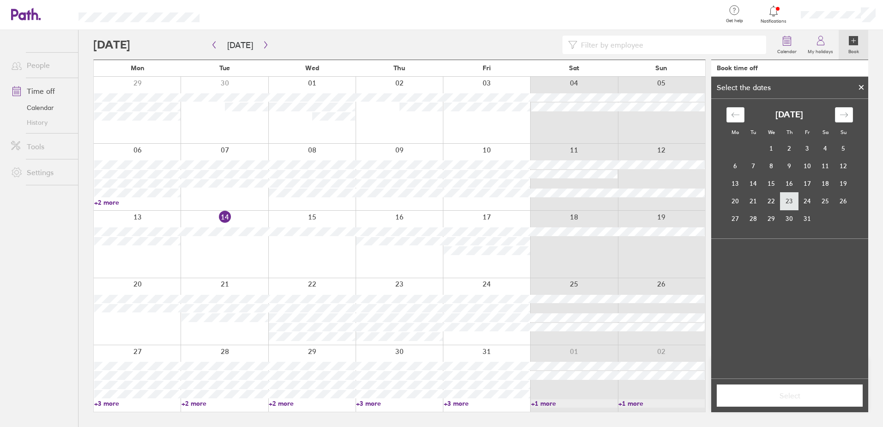 This screenshot has width=883, height=427. I want to click on td: Thursday, October 16, 2025, so click(789, 183).